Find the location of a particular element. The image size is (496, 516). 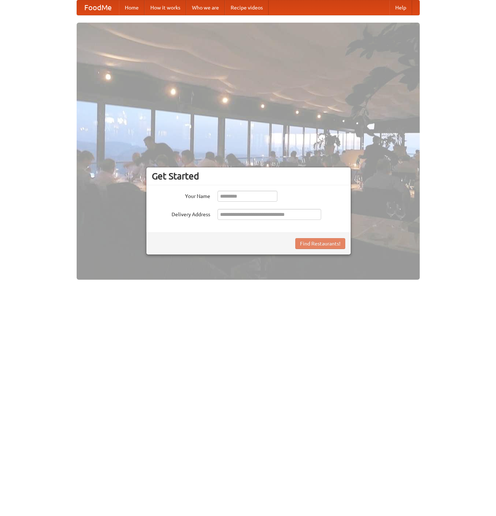

label: Your Name is located at coordinates (181, 195).